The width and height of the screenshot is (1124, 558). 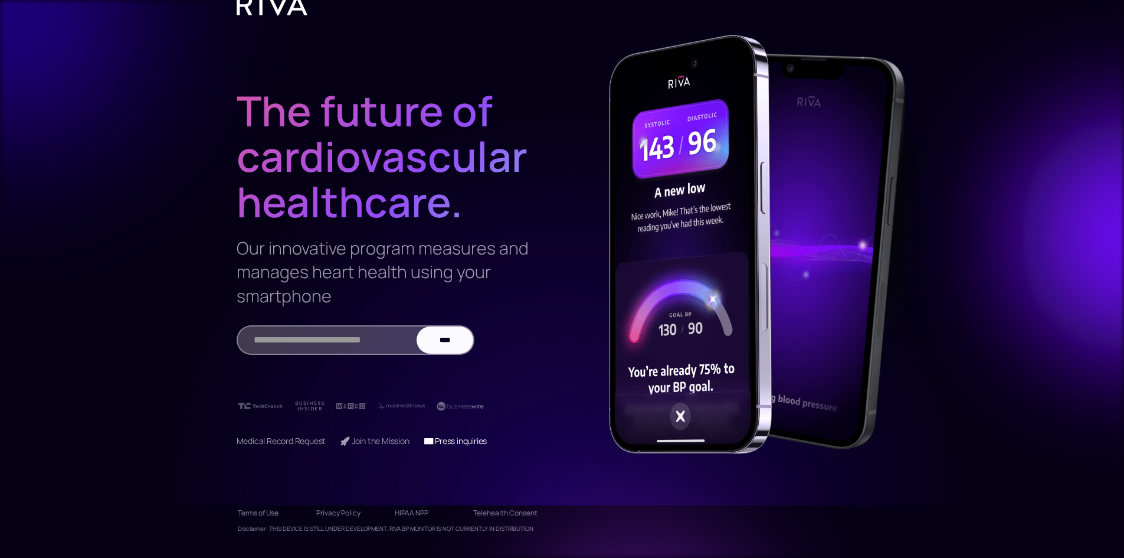 I want to click on form: Email Form, so click(x=355, y=340).